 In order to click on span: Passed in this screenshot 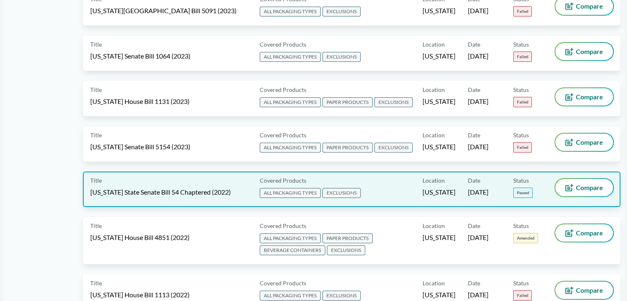, I will do `click(523, 193)`.